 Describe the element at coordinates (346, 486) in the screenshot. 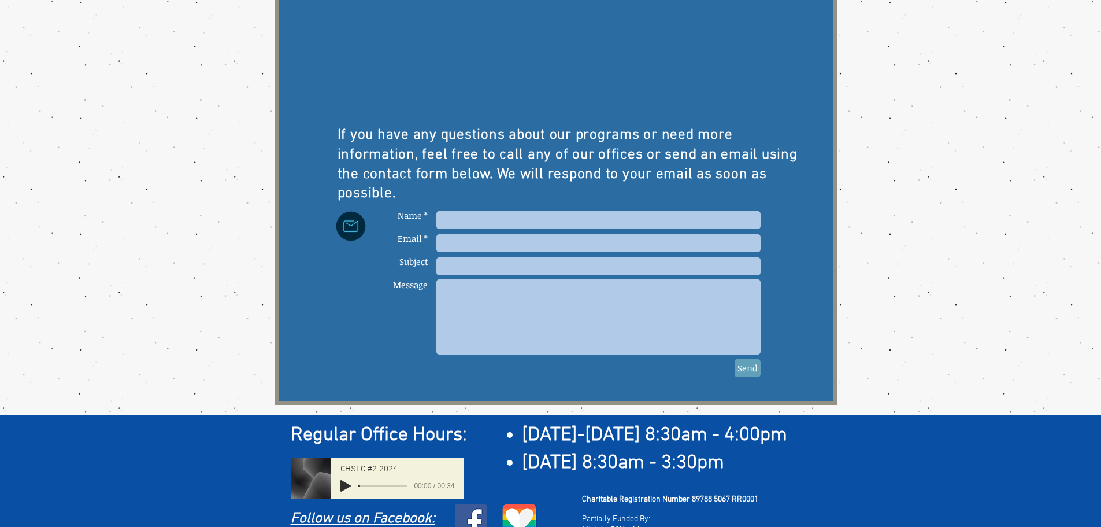

I see `button: Play` at that location.